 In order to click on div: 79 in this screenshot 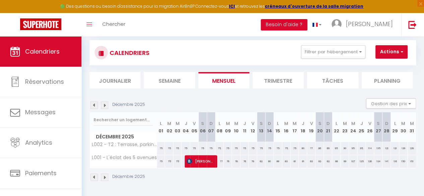, I will do `click(252, 161)`.